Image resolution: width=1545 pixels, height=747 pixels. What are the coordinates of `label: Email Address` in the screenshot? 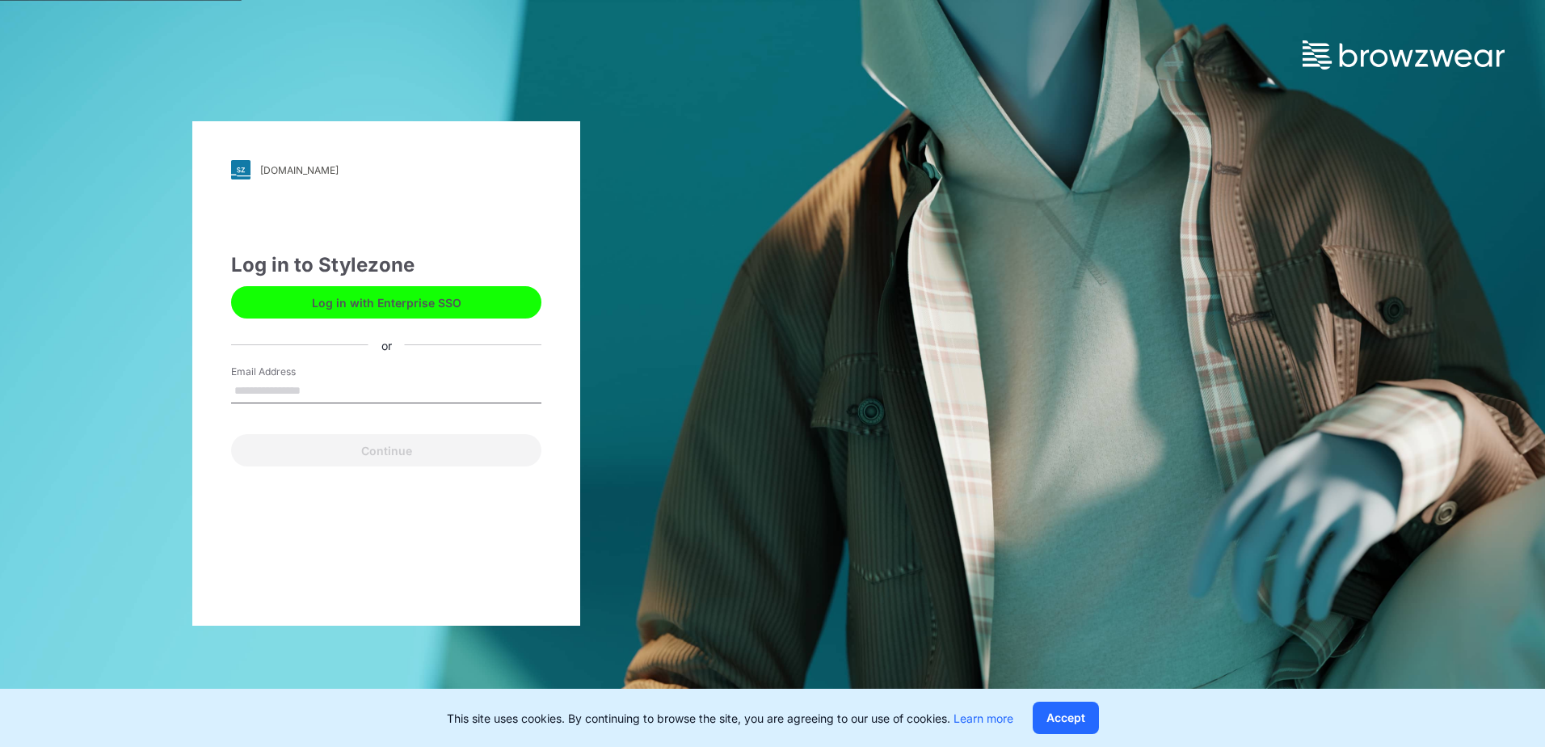 It's located at (288, 372).